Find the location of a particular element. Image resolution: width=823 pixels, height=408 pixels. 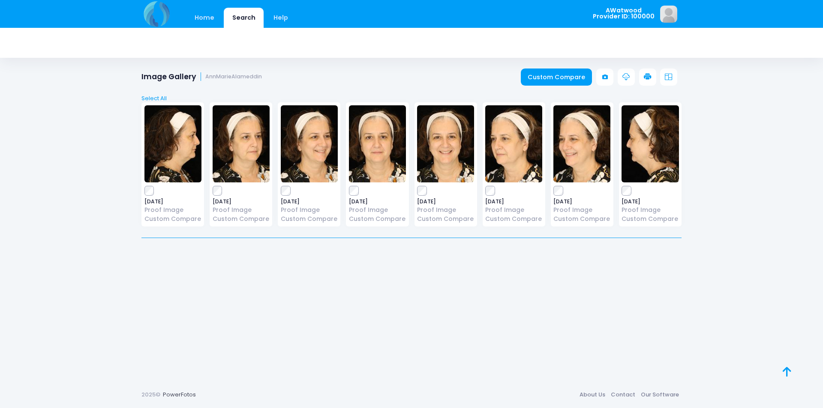

a: About Us is located at coordinates (592, 395).